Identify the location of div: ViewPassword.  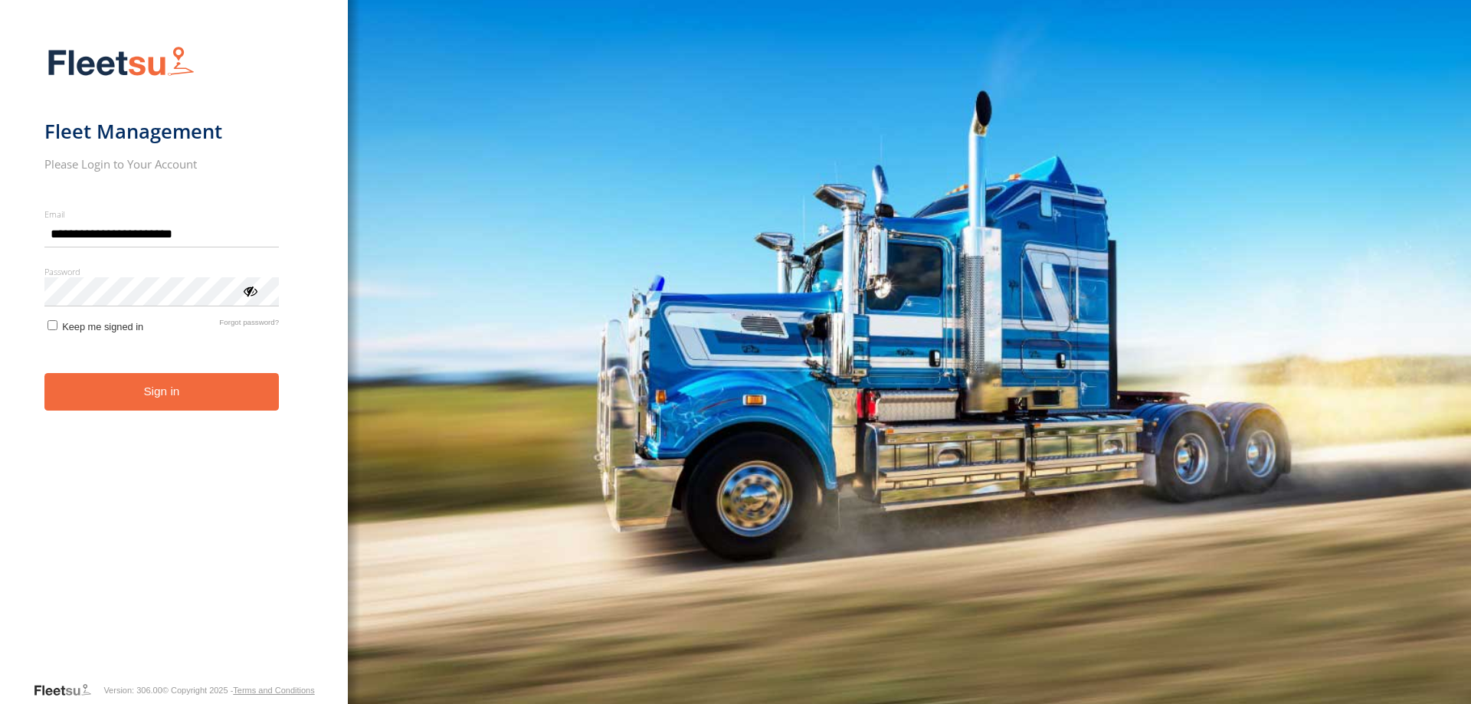
(250, 290).